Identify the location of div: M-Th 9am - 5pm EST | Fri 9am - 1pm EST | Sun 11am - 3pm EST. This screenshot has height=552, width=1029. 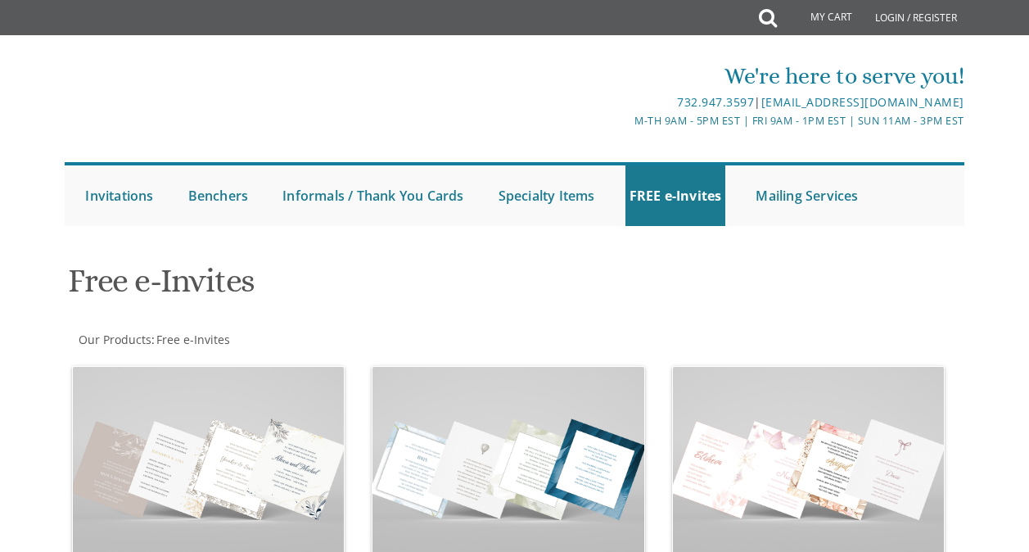
(664, 120).